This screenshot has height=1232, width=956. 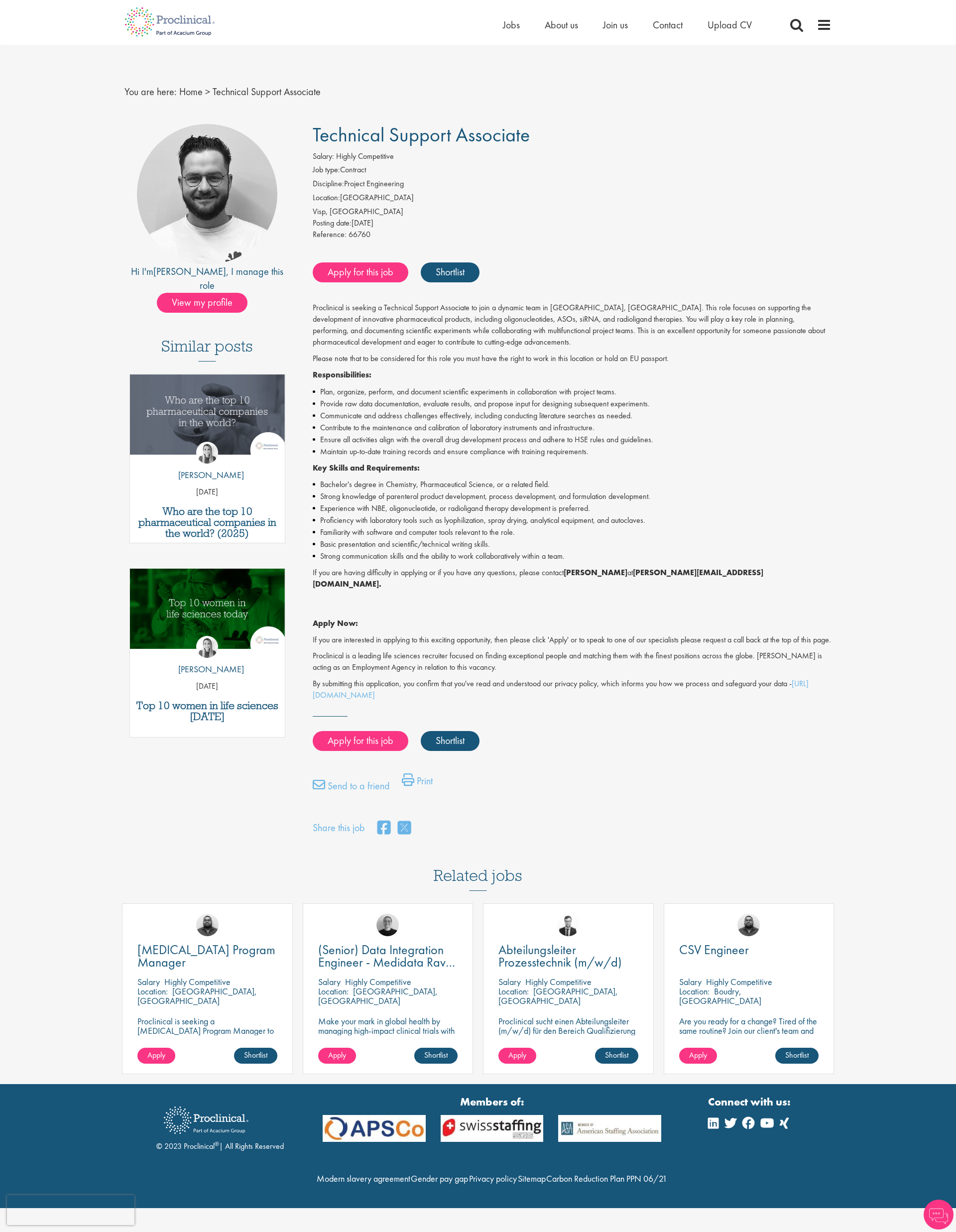 What do you see at coordinates (572, 392) in the screenshot?
I see `li: Plan, organize, perform, and document scientific experiments in collaboration with project teams.` at bounding box center [572, 392].